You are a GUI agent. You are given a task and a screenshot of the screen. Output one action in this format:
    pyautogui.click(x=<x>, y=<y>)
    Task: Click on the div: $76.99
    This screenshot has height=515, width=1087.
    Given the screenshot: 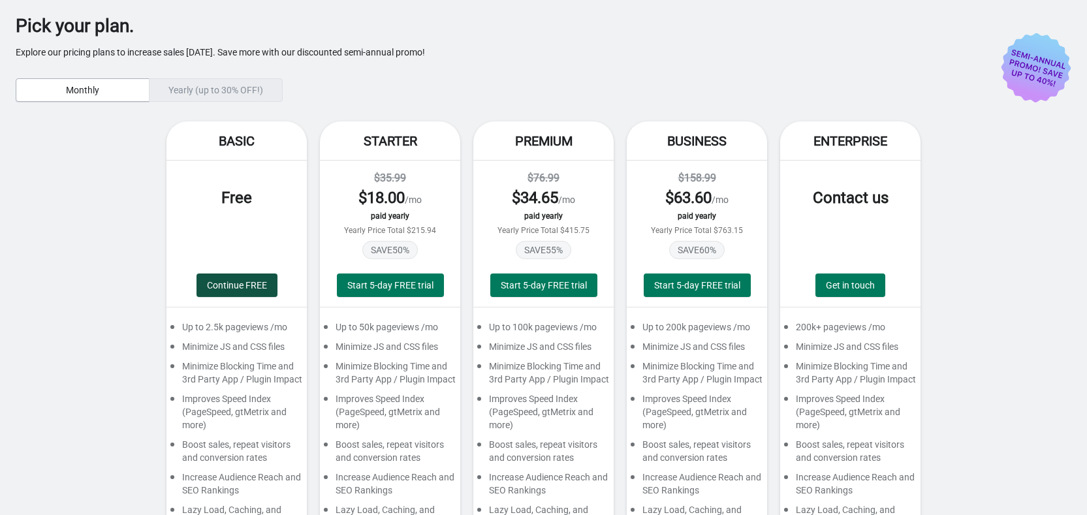 What is the action you would take?
    pyautogui.click(x=543, y=178)
    